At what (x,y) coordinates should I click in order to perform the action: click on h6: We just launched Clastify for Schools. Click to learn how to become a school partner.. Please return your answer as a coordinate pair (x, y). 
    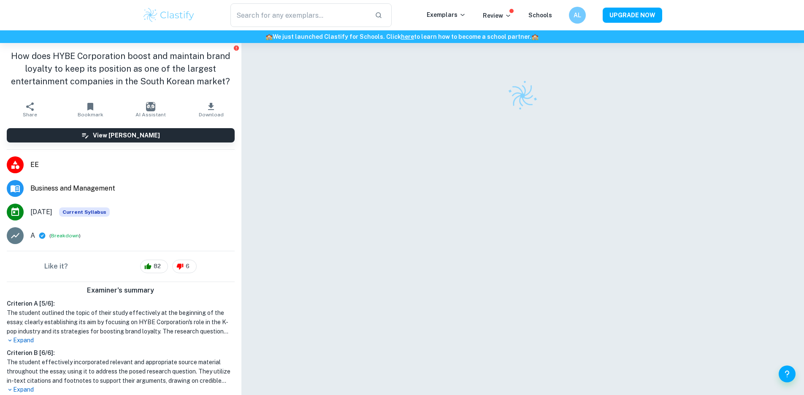
    Looking at the image, I should click on (402, 37).